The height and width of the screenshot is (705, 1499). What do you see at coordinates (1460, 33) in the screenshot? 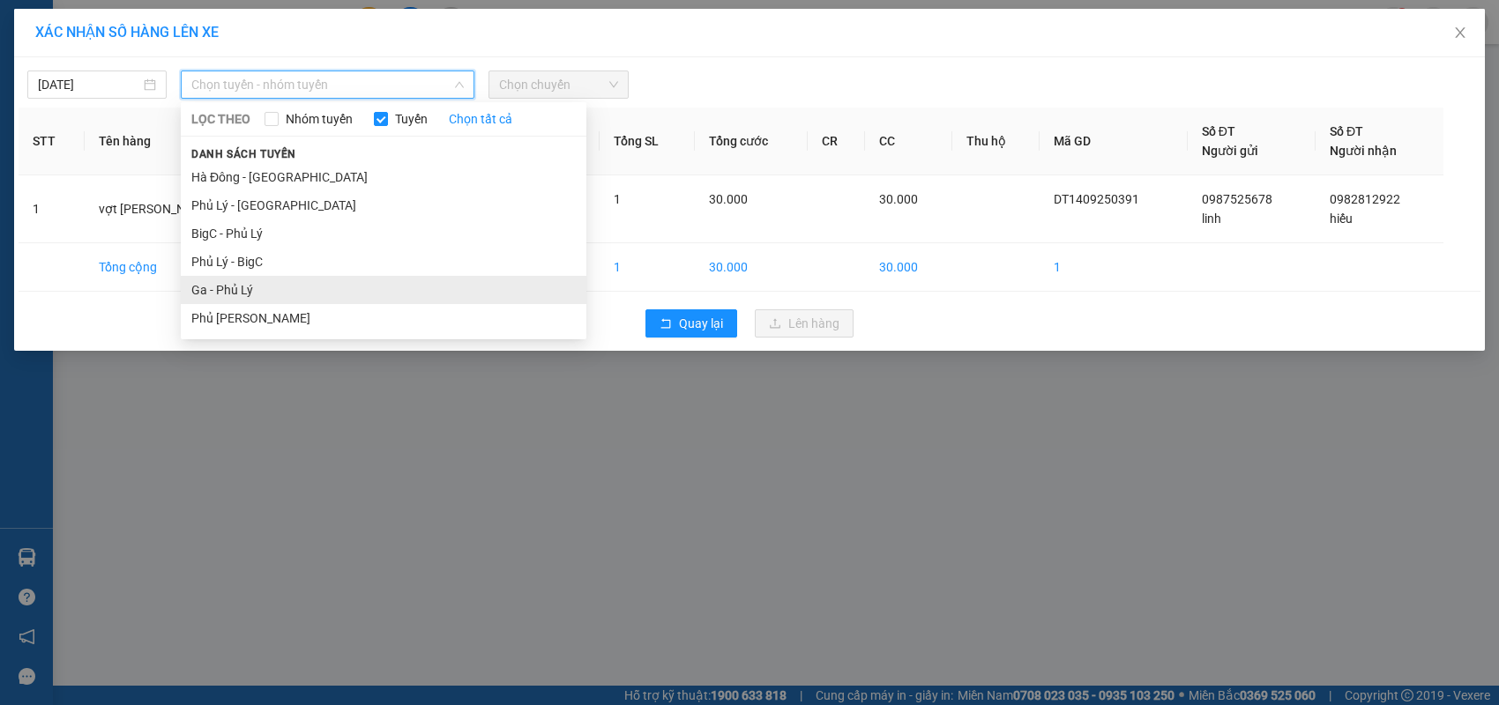
I see `span: close` at bounding box center [1460, 33].